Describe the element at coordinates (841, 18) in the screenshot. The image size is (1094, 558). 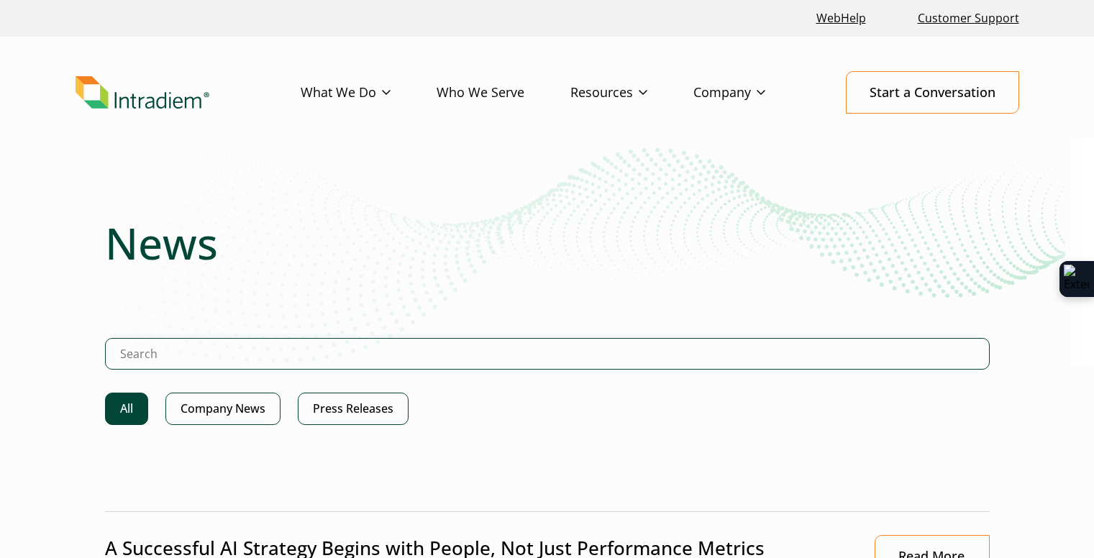
I see `a: Link opens in a new window` at that location.